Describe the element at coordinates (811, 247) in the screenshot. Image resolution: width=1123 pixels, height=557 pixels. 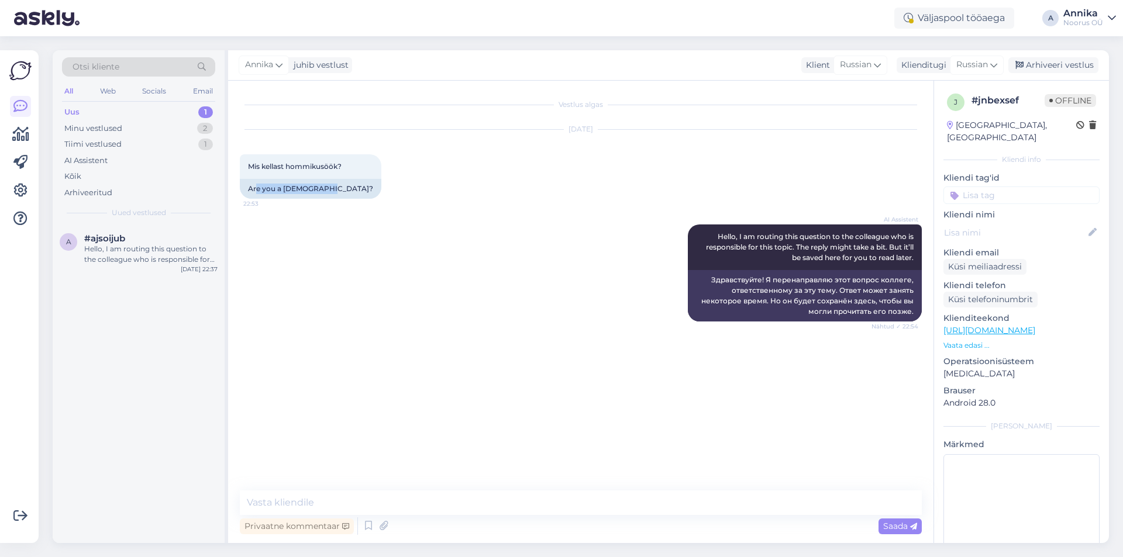
I see `span: Hello, I am routing this question to the colleague who is responsible for this topic. The reply m...` at that location.